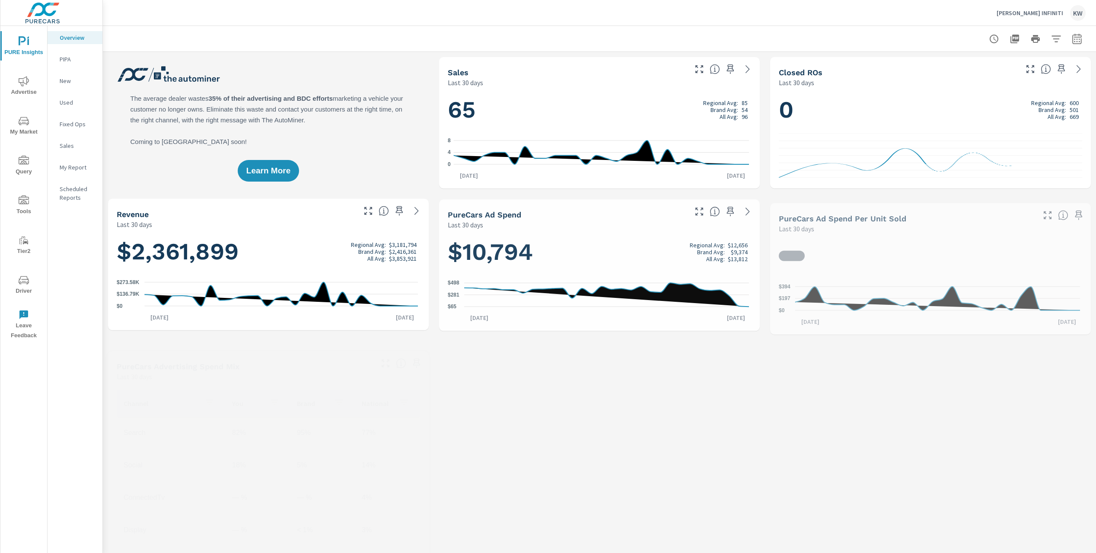 The width and height of the screenshot is (1096, 553). I want to click on div: Overview, so click(75, 38).